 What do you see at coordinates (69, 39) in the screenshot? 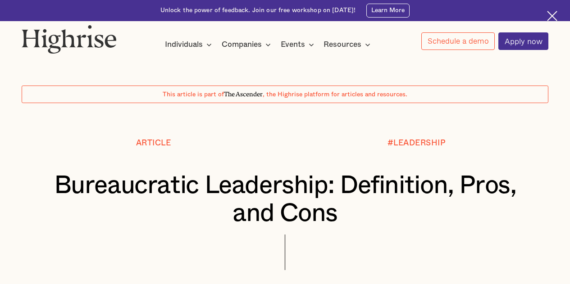
I see `img: Highrise logo` at bounding box center [69, 39].